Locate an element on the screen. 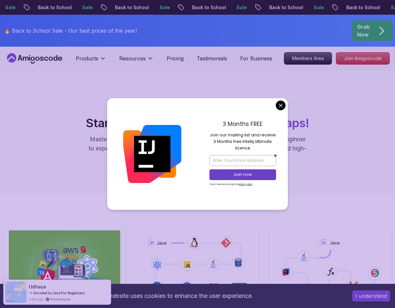  p: Pricing is located at coordinates (175, 58).